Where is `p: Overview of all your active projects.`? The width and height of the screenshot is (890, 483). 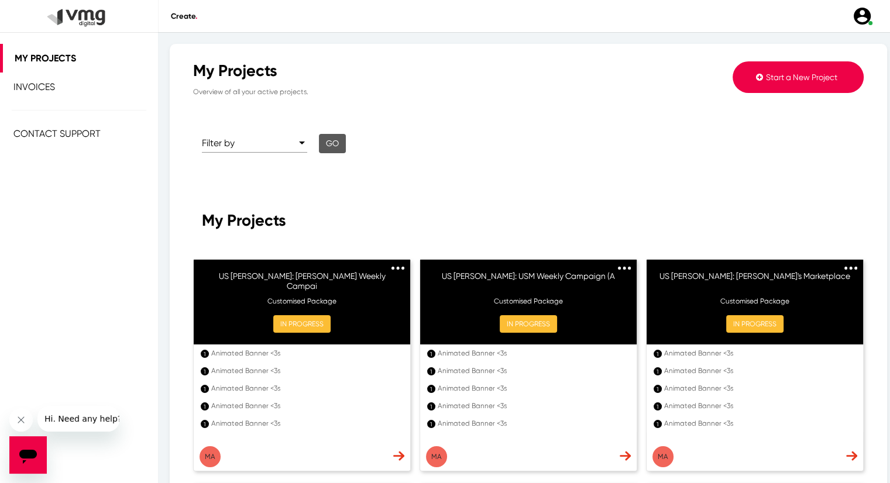 p: Overview of all your active projects. is located at coordinates (414, 89).